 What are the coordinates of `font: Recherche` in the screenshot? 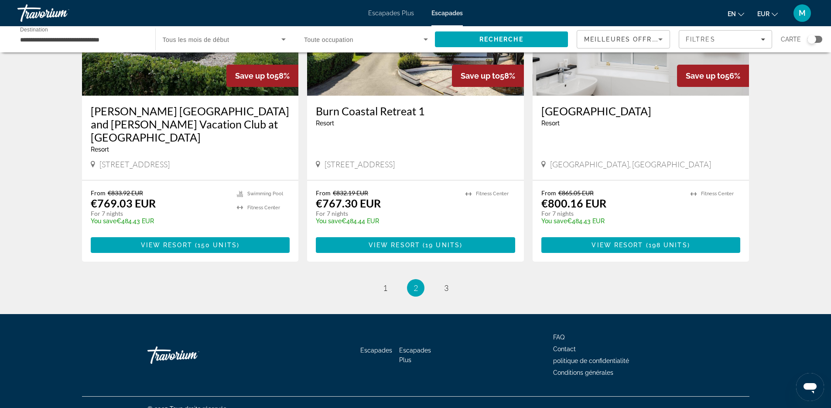 It's located at (501, 39).